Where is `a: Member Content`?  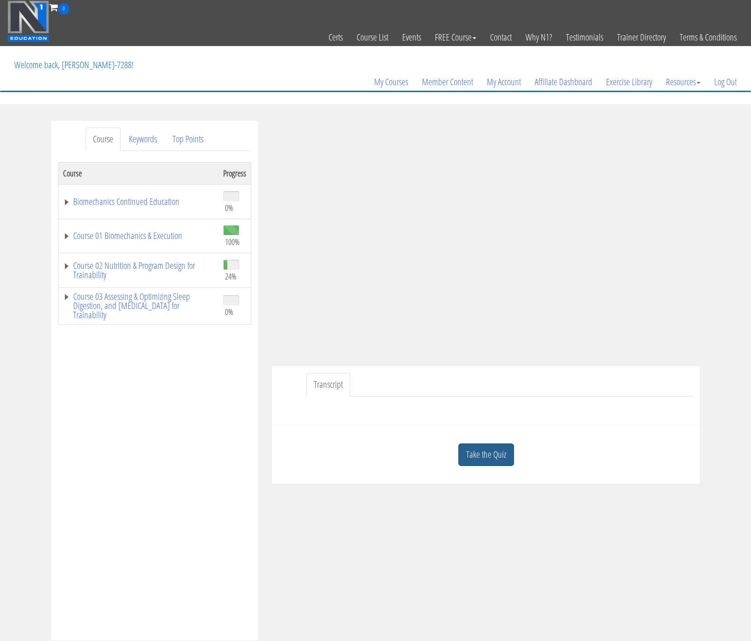 a: Member Content is located at coordinates (448, 82).